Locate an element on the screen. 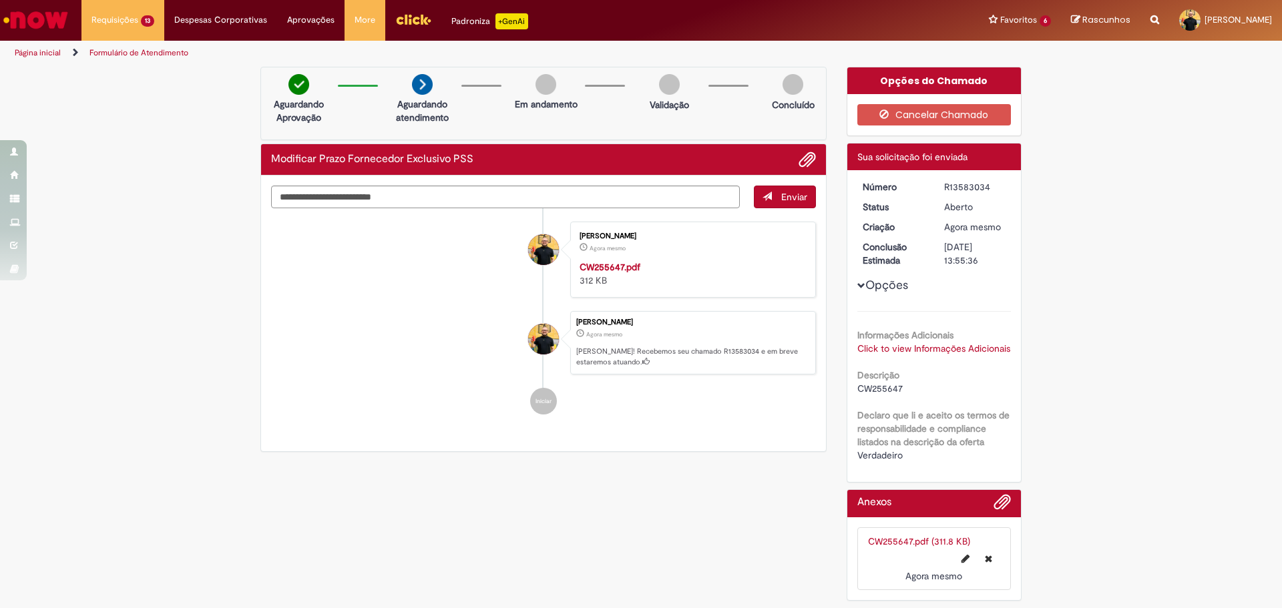 Image resolution: width=1282 pixels, height=608 pixels. span: Despesas Corporativas is located at coordinates (220, 20).